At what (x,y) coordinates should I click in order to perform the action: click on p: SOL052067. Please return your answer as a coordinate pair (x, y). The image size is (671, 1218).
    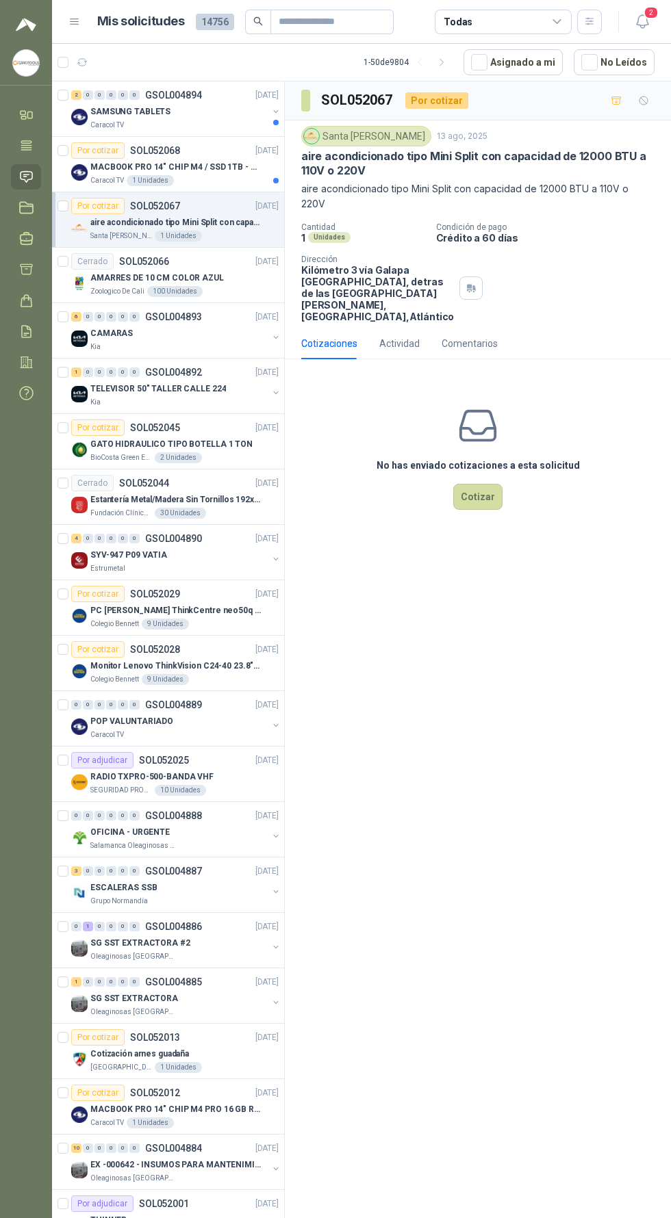
    Looking at the image, I should click on (155, 206).